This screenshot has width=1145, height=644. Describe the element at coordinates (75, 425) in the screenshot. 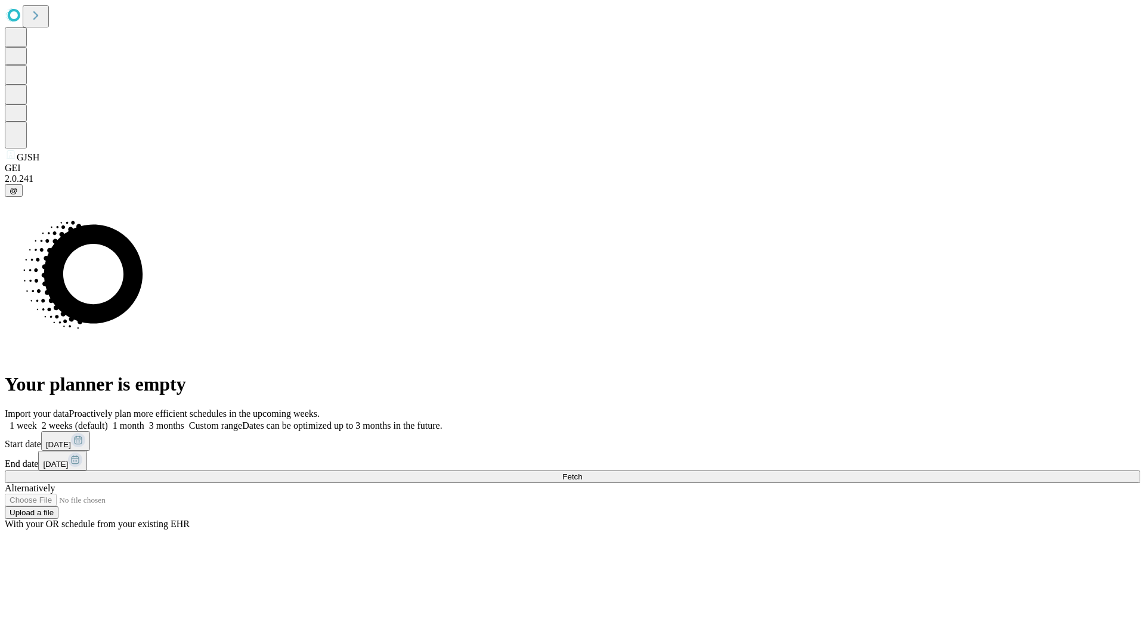

I see `span: 2 weeks (default)` at that location.